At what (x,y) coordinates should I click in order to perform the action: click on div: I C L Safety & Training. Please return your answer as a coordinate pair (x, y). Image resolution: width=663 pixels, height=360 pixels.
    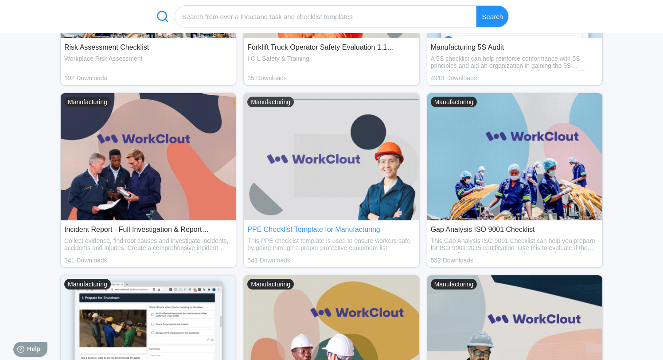
    Looking at the image, I should click on (331, 63).